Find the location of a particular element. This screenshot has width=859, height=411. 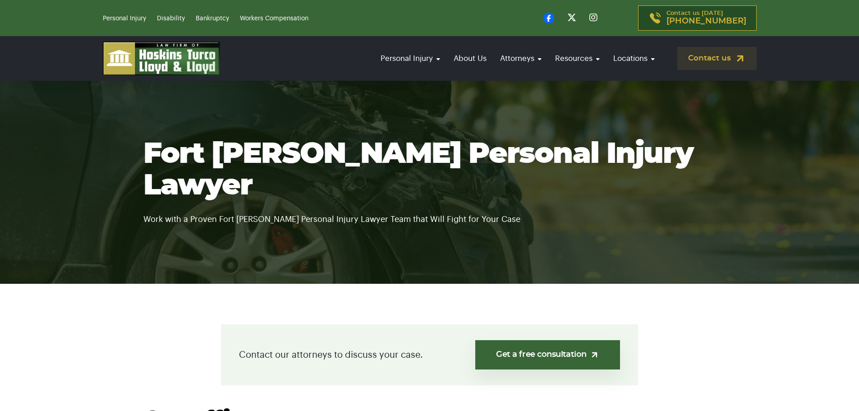

div: Contact our attorneys to discuss your case. is located at coordinates (429, 354).